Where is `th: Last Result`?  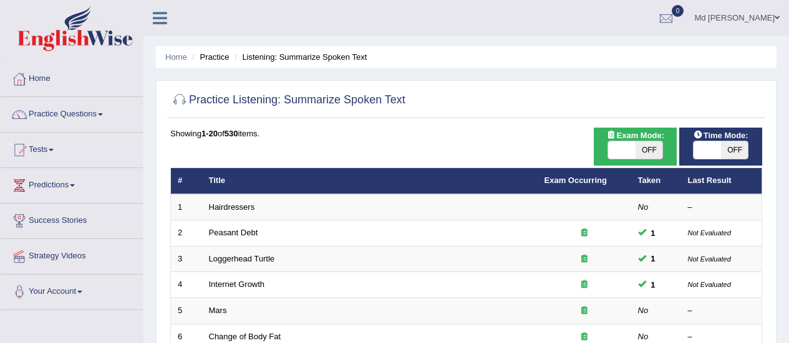
th: Last Result is located at coordinates (721, 181).